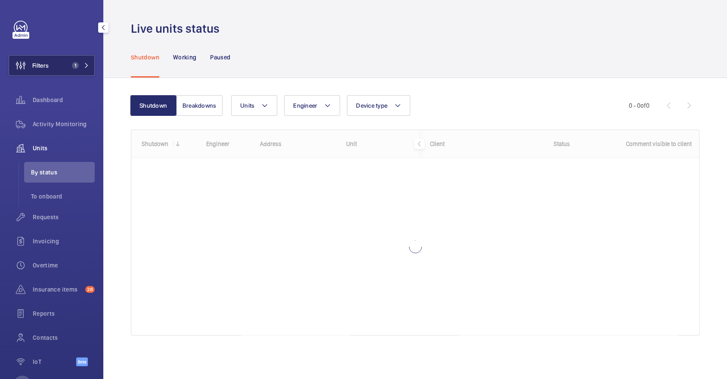 This screenshot has height=379, width=727. Describe the element at coordinates (640, 106) in the screenshot. I see `span: 0 - 0 0` at that location.